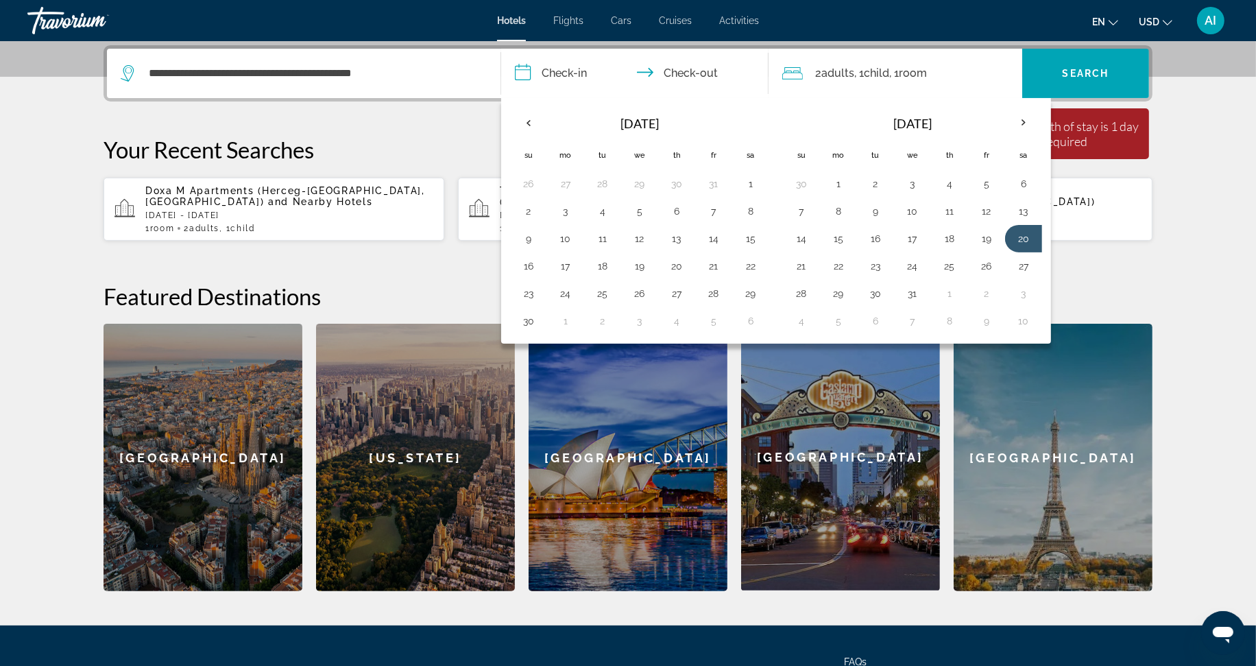 This screenshot has height=666, width=1256. I want to click on span: en, so click(1098, 22).